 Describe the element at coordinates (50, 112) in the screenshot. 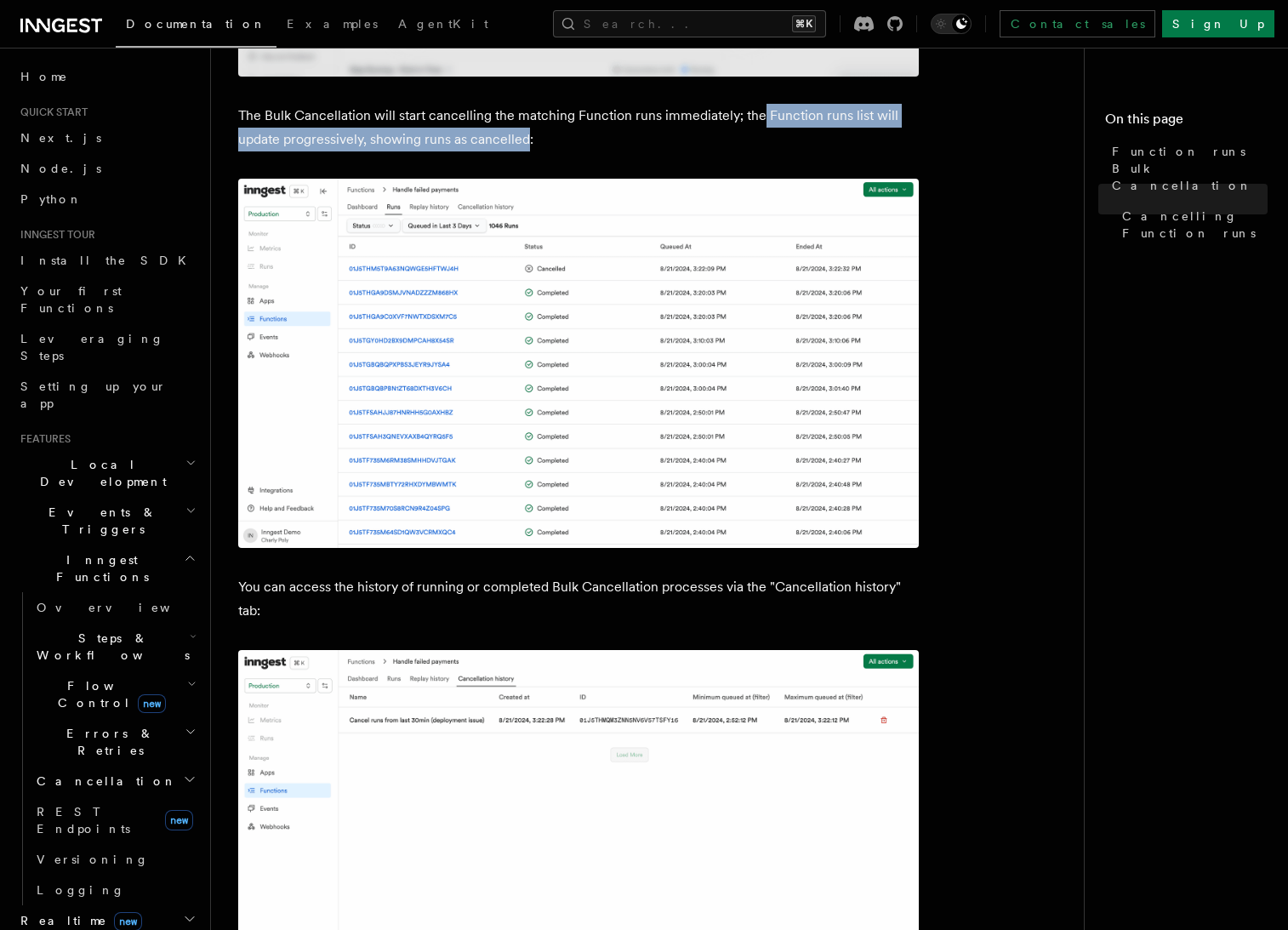

I see `span: Quick start` at that location.